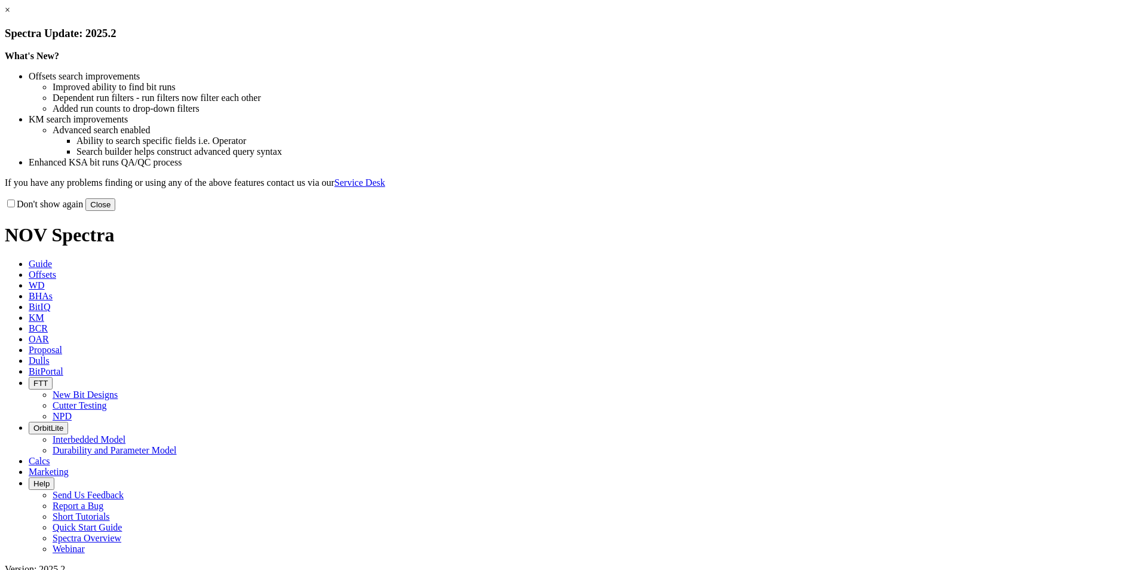 The height and width of the screenshot is (570, 1142). I want to click on span: OrbitLite, so click(48, 428).